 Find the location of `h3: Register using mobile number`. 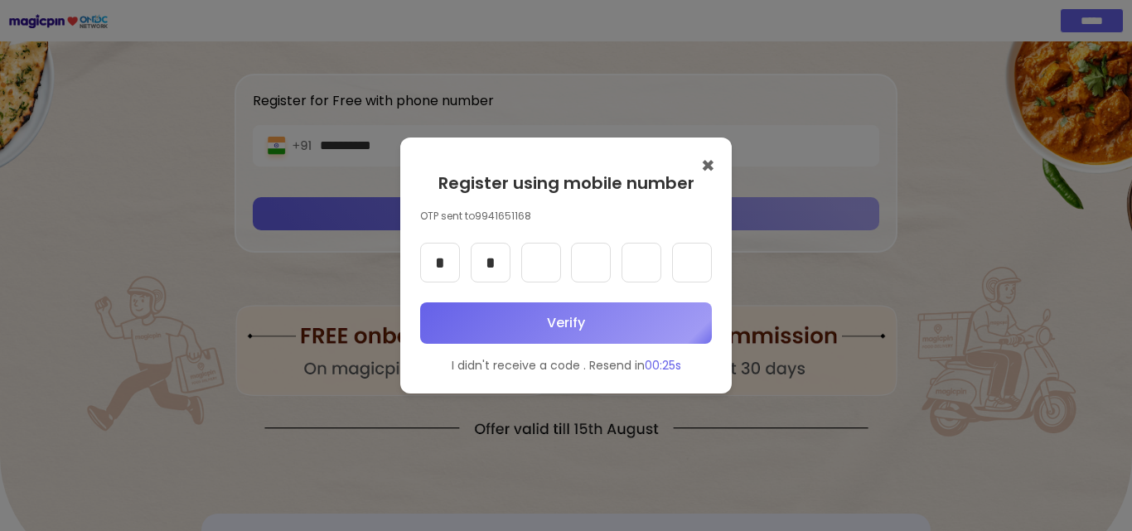

h3: Register using mobile number is located at coordinates (566, 186).